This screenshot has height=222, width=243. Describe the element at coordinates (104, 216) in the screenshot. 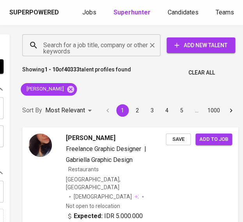

I see `div: IDR 5.000.000` at that location.